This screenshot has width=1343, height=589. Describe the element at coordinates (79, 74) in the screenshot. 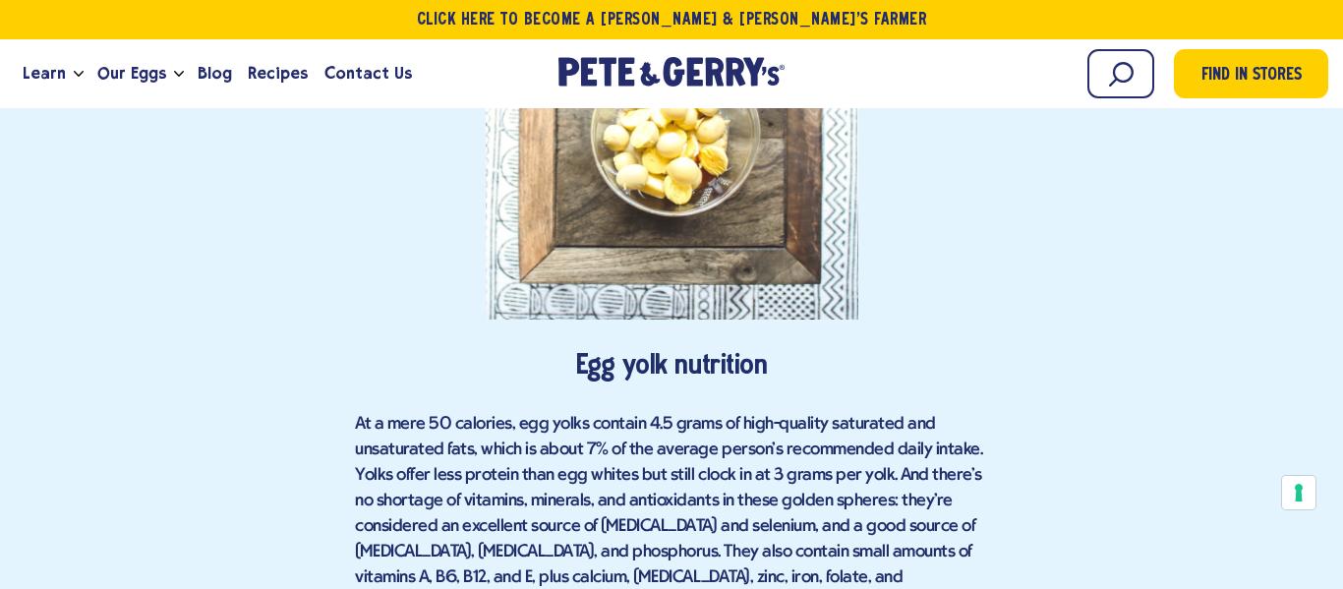

I see `button: Open the dropdown menu for Learn` at that location.